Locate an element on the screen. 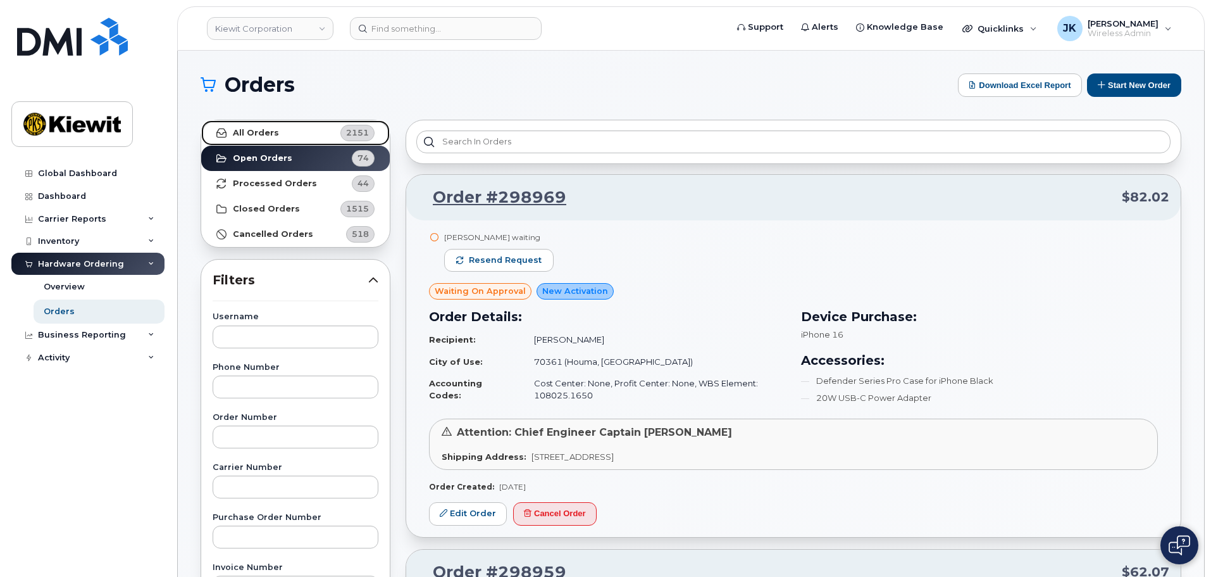 The width and height of the screenshot is (1211, 577). strong: Open Orders is located at coordinates (263, 158).